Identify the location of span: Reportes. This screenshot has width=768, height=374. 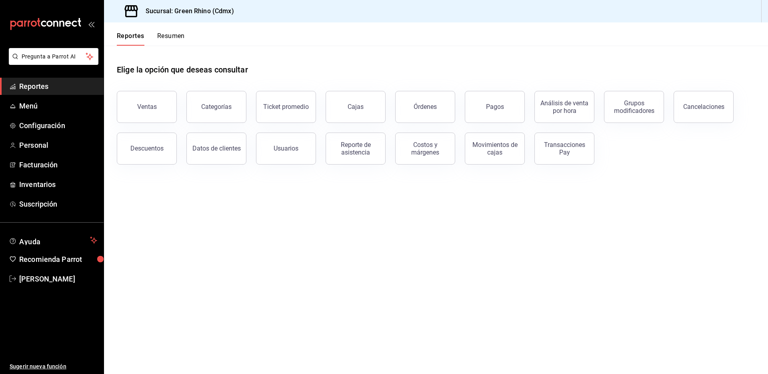
(58, 86).